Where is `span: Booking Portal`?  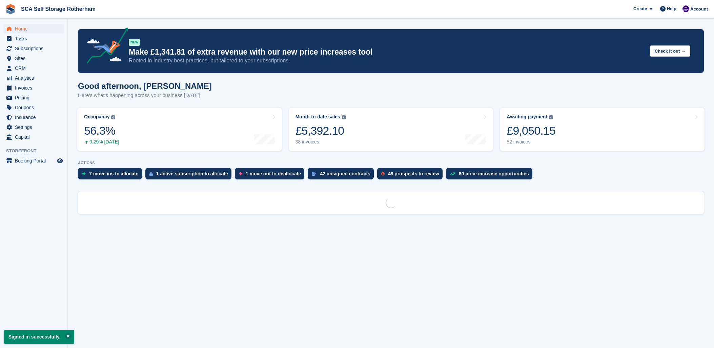 span: Booking Portal is located at coordinates (35, 161).